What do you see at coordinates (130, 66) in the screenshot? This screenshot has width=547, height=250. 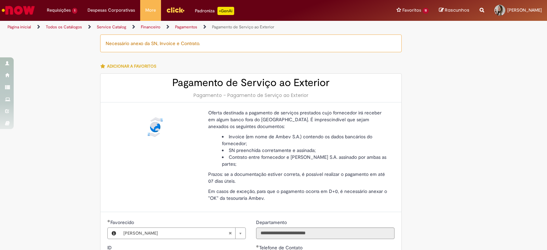 I see `button: Adicionar a Favoritos` at bounding box center [130, 66].